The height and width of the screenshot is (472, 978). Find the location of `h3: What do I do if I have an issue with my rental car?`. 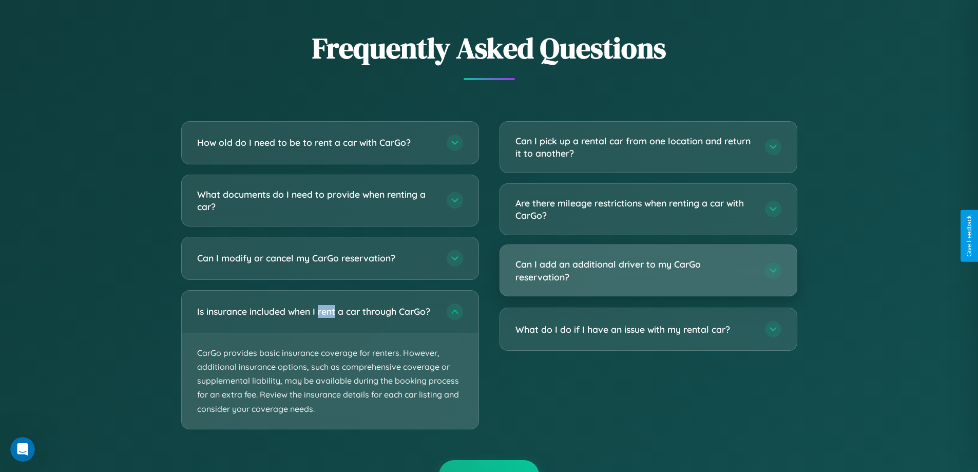

h3: What do I do if I have an issue with my rental car? is located at coordinates (635, 329).